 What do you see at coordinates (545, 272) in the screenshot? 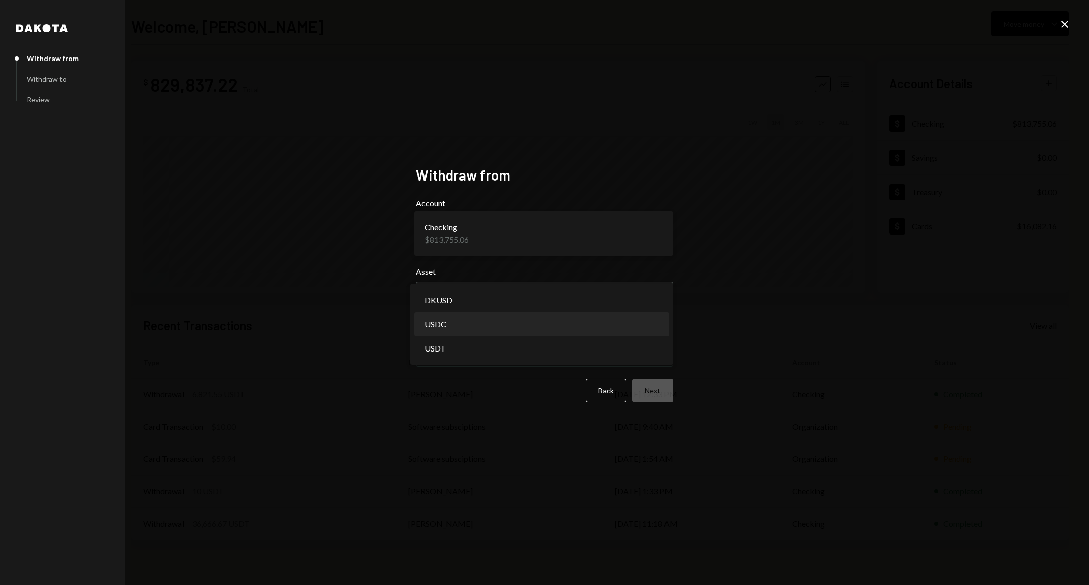
I see `label: Asset` at bounding box center [545, 272].